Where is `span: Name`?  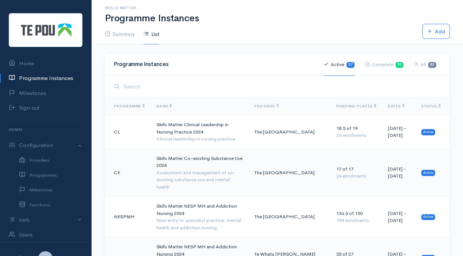
span: Name is located at coordinates (164, 106).